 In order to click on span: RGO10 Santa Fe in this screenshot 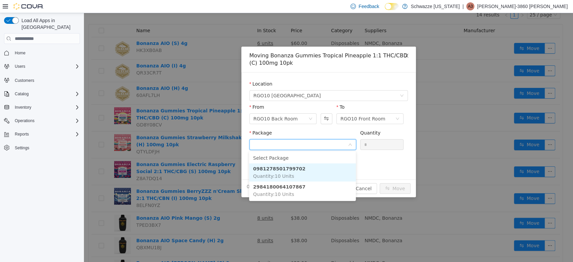, I will do `click(203, 83)`.